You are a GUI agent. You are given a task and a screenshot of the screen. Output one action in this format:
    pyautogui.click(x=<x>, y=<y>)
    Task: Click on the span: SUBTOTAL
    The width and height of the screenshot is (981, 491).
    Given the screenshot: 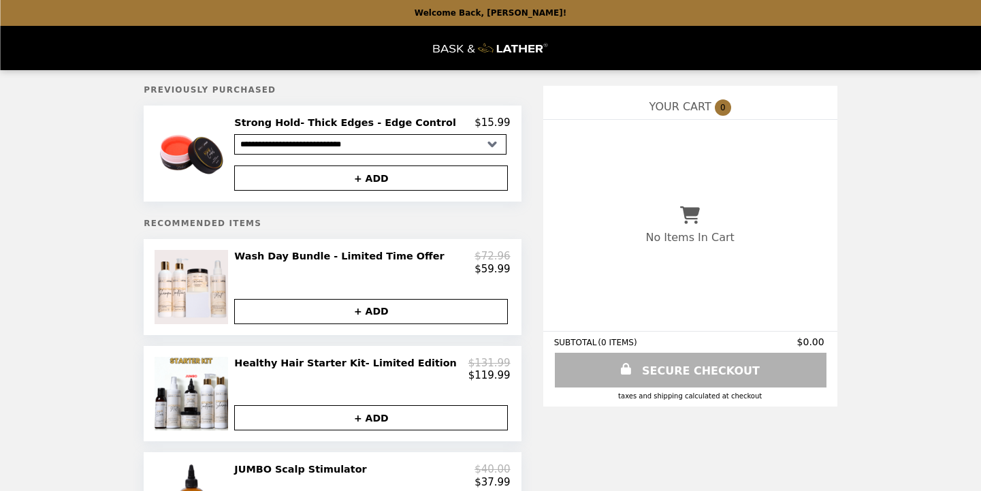 What is the action you would take?
    pyautogui.click(x=576, y=342)
    